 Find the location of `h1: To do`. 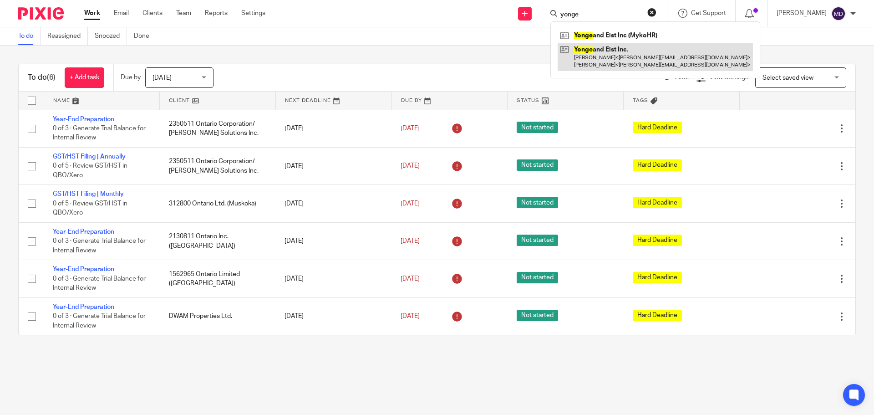

h1: To do is located at coordinates (41, 77).